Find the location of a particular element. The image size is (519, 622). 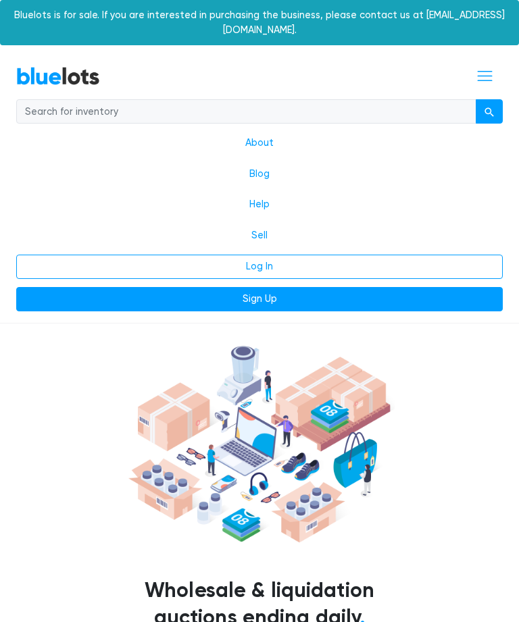

img: hero-ee84e7d0318cb26816c560f6b4441b76977f77a177738b4e94f68c95b2b83dbb.png is located at coordinates (259, 444).